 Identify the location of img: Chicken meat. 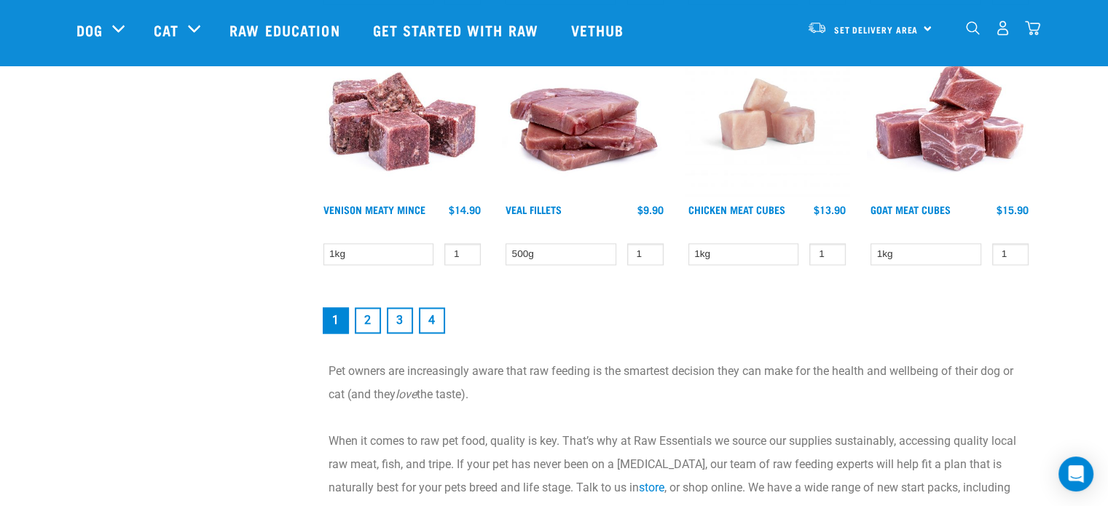
(767, 114).